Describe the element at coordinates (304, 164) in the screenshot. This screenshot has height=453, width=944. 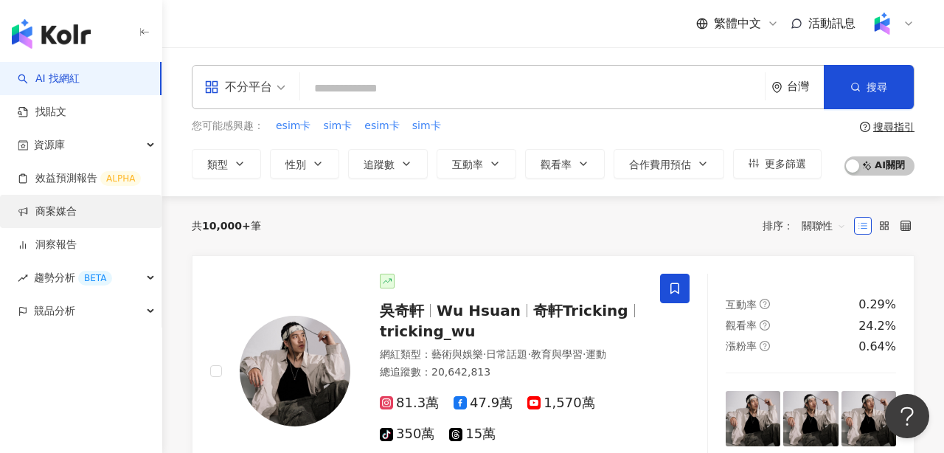
I see `button: 性別` at that location.